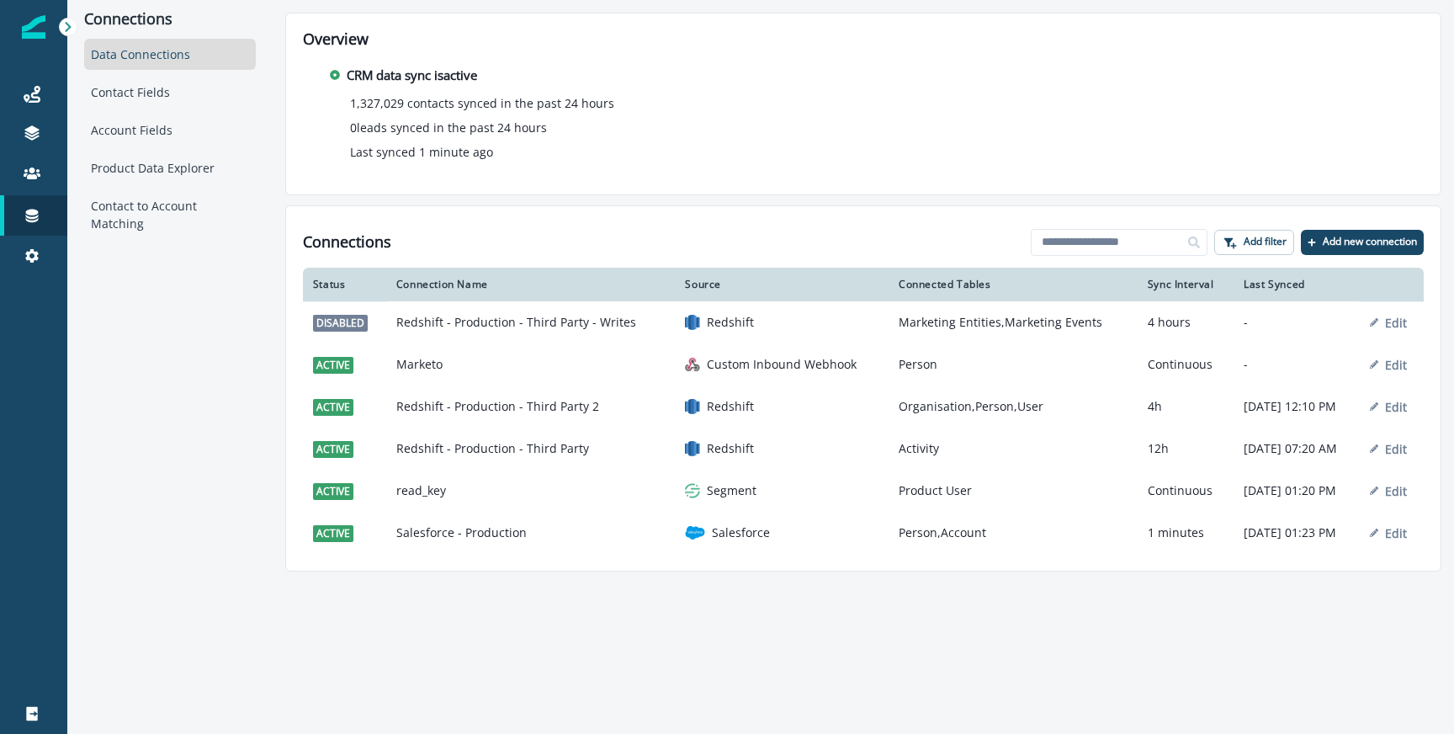 This screenshot has width=1454, height=734. What do you see at coordinates (170, 167) in the screenshot?
I see `div: Product Data Explorer` at bounding box center [170, 167].